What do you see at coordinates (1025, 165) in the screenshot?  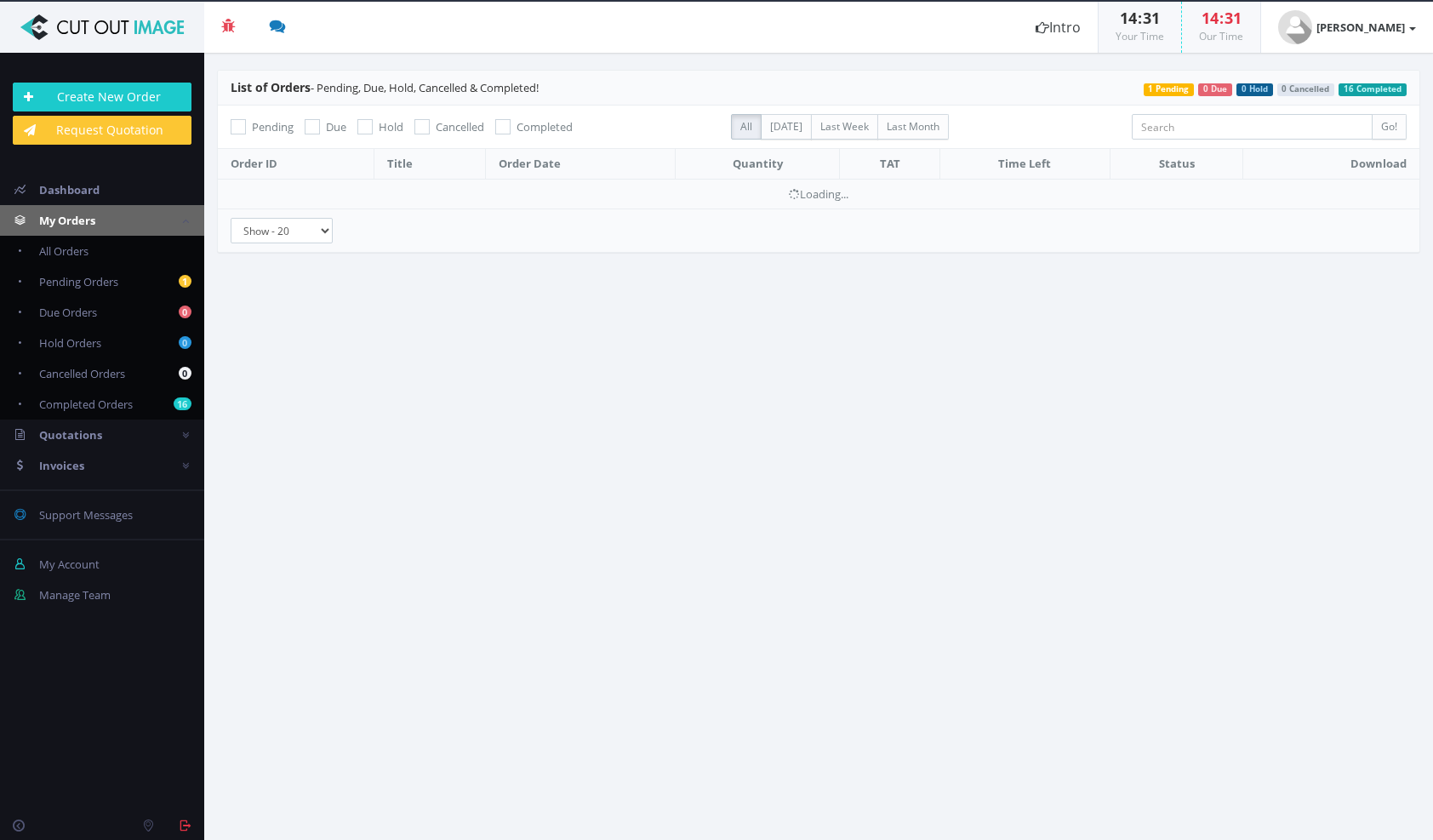 I see `th: Time Left` at bounding box center [1025, 165].